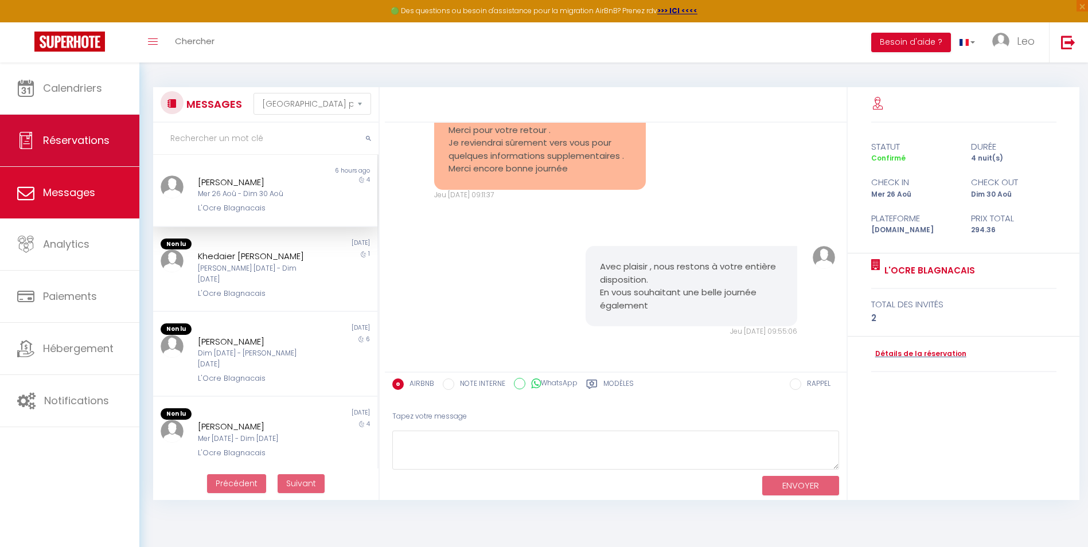 This screenshot has height=547, width=1088. What do you see at coordinates (692, 286) in the screenshot?
I see `pre: Avec plaisir , nous restons à votre entière disposition. En vous souhaitant une belle journée éga...` at bounding box center [692, 286].